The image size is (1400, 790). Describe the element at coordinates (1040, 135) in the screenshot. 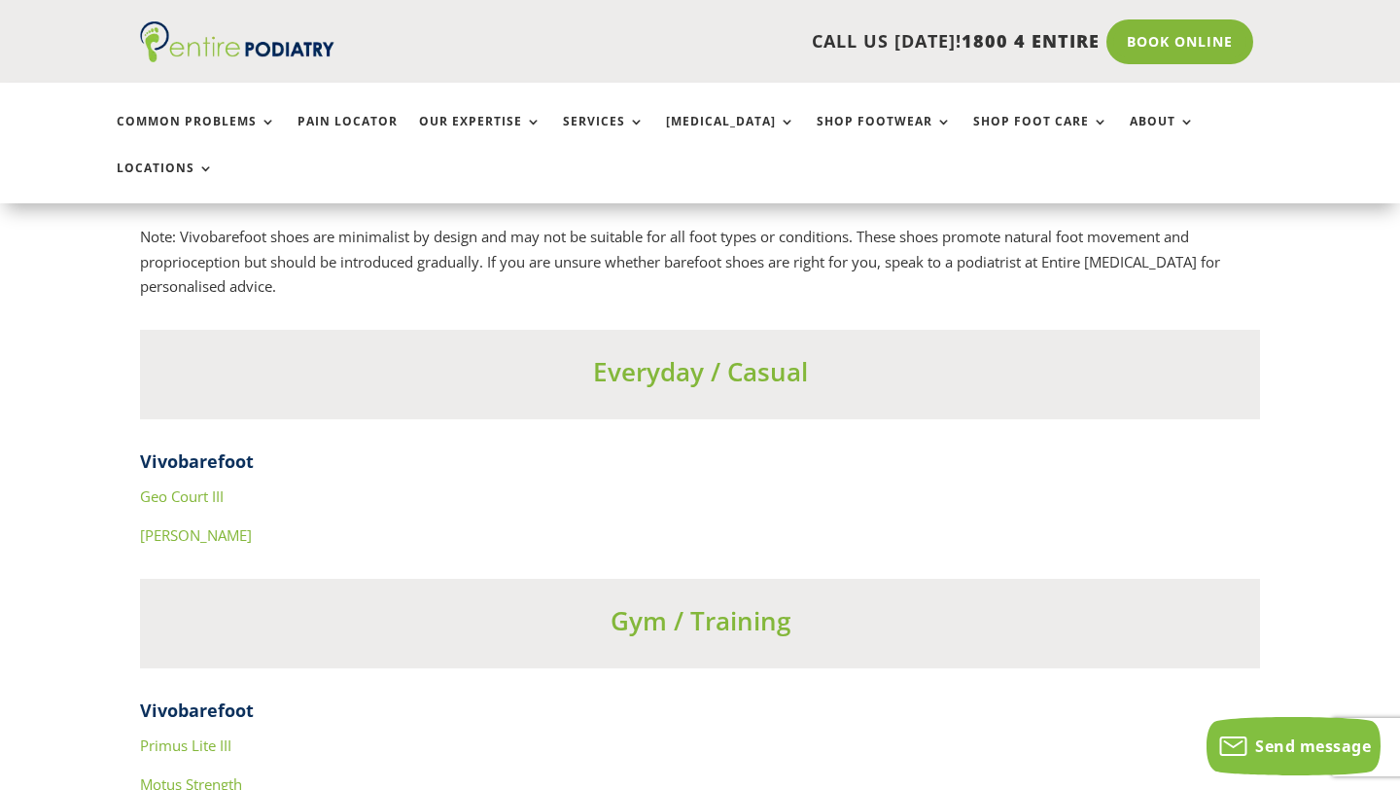

I see `a: Shop Foot Care` at that location.